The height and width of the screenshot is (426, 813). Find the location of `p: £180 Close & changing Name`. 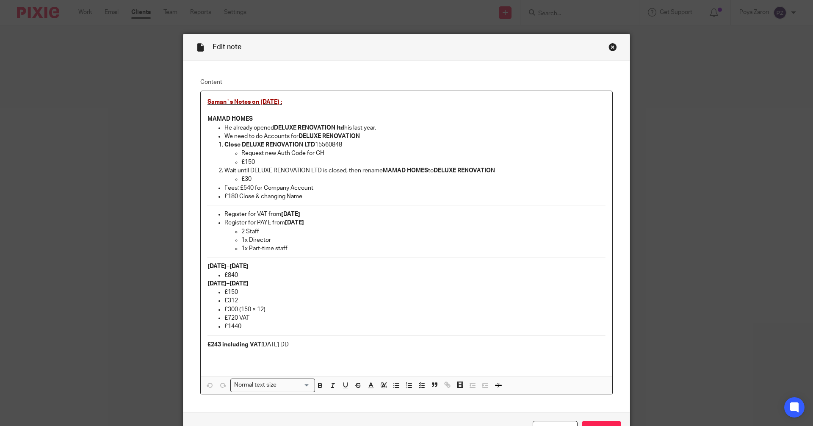

p: £180 Close & changing Name is located at coordinates (415, 197).